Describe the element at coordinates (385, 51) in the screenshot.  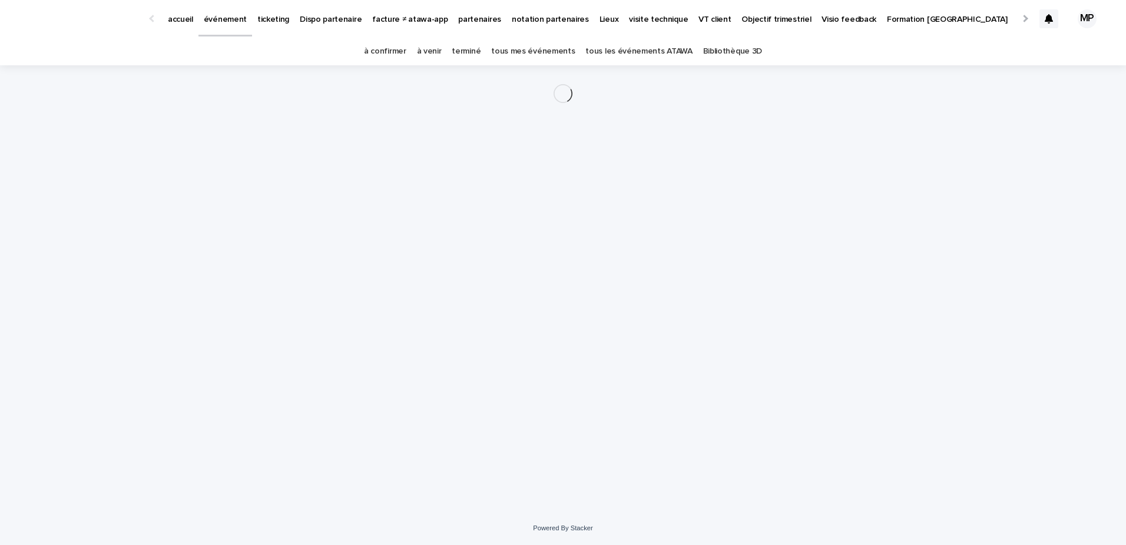
I see `a: à confirmer` at that location.